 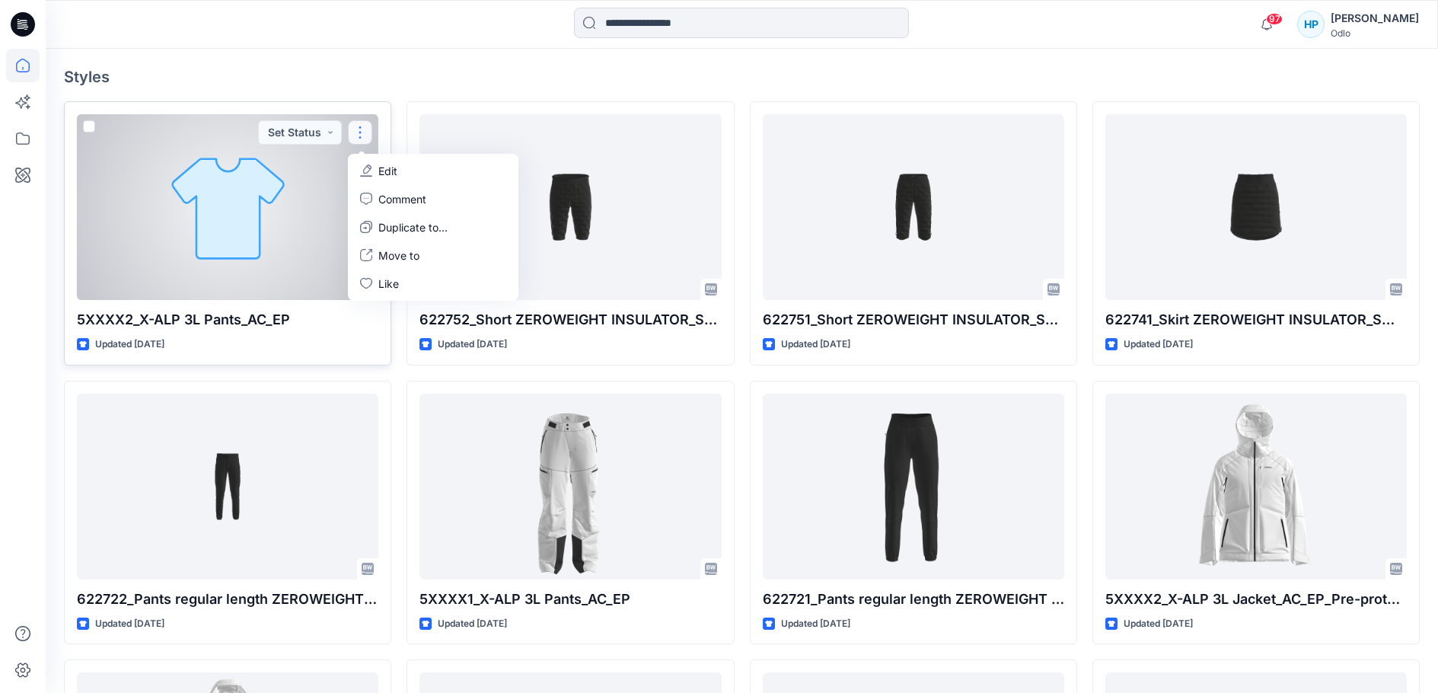 What do you see at coordinates (388, 283) in the screenshot?
I see `p: Like` at bounding box center [388, 283].